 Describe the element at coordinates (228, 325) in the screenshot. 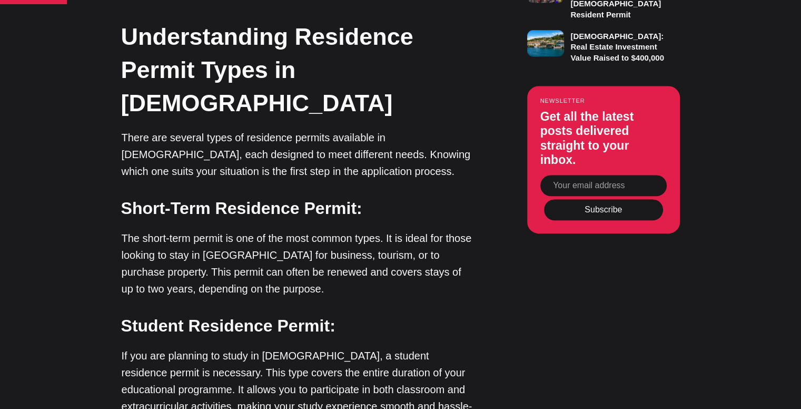

I see `strong: Student Residence Permit:` at that location.